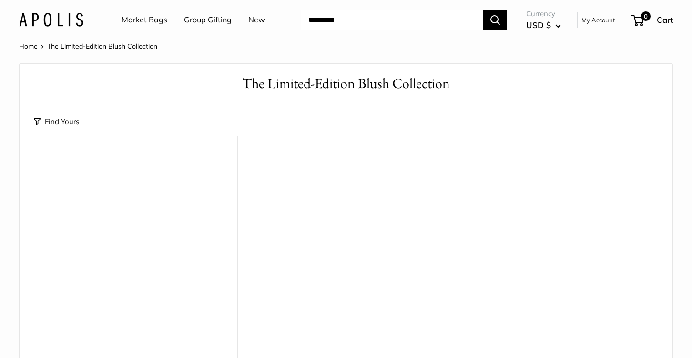 Image resolution: width=692 pixels, height=358 pixels. Describe the element at coordinates (563, 259) in the screenshot. I see `a: Shoulder Market Bag in BlushShoulder Market Bag in Blush` at that location.